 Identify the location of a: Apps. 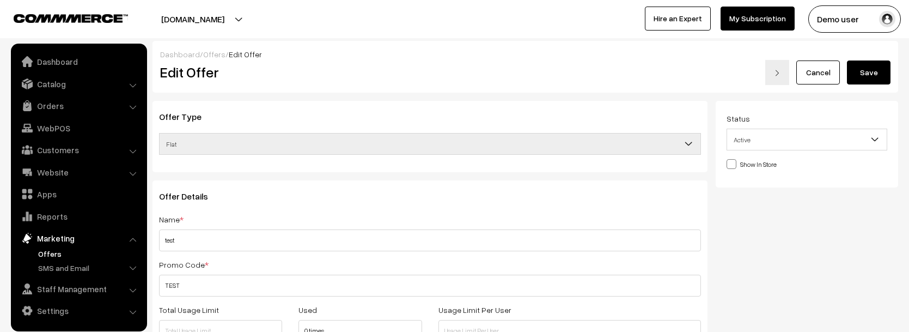
(78, 194).